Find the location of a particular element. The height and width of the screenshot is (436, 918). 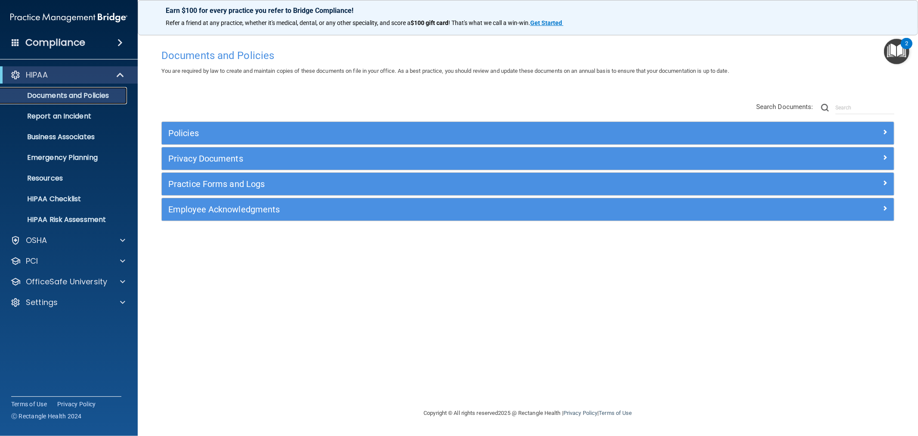

p: Report an Incident is located at coordinates (64, 116).